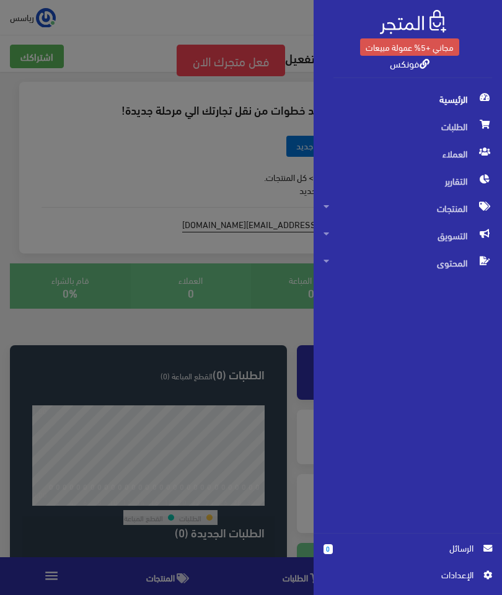  What do you see at coordinates (408, 181) in the screenshot?
I see `a: التقارير` at bounding box center [408, 181].